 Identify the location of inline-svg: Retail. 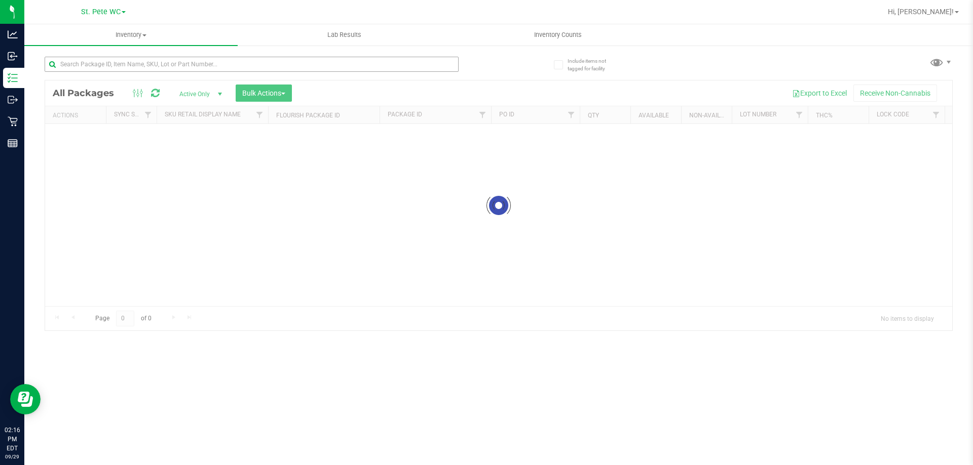
(13, 122).